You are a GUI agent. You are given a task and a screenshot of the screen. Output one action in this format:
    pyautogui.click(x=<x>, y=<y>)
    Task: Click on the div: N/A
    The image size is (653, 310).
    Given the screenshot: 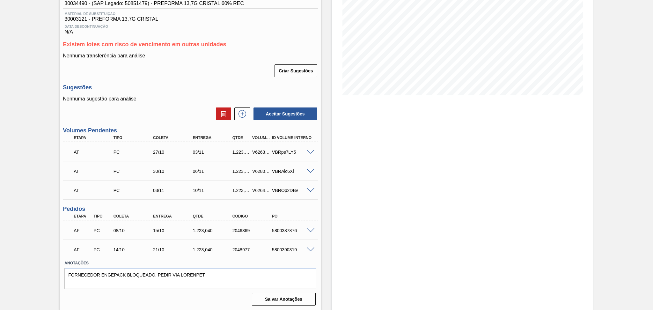 What is the action you would take?
    pyautogui.click(x=190, y=28)
    